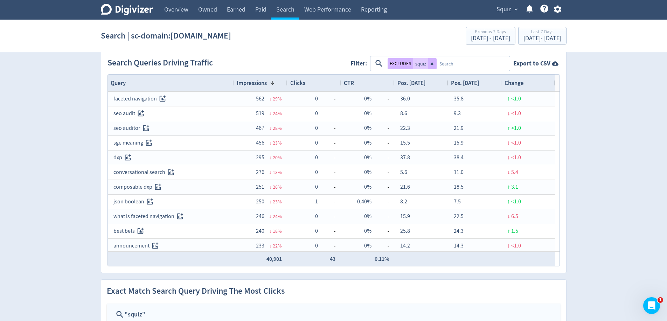 This screenshot has width=667, height=321. Describe the element at coordinates (514, 83) in the screenshot. I see `span: Change` at that location.